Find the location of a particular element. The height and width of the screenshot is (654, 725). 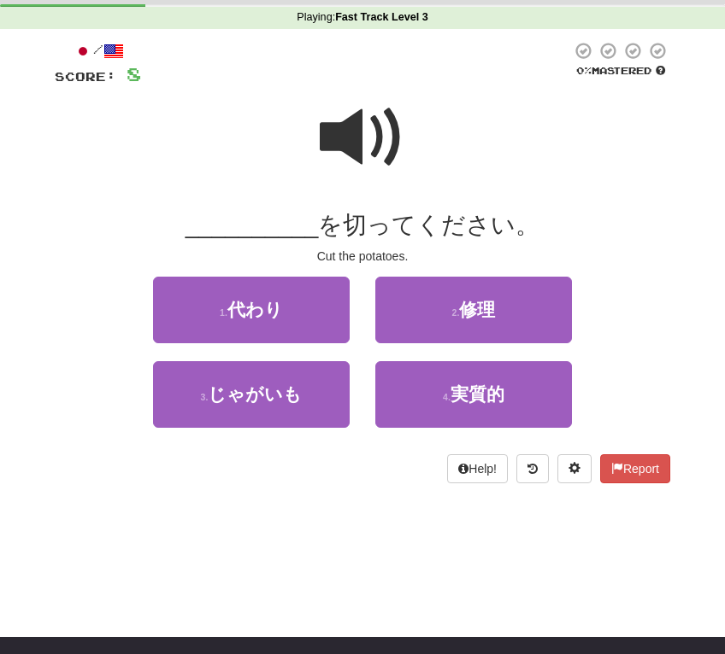

strong: Fast Track Level 3 is located at coordinates (381, 17).